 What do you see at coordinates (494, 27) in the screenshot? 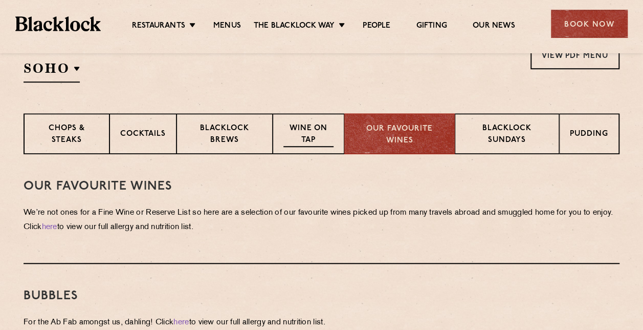
I see `a: Our News` at bounding box center [494, 27].